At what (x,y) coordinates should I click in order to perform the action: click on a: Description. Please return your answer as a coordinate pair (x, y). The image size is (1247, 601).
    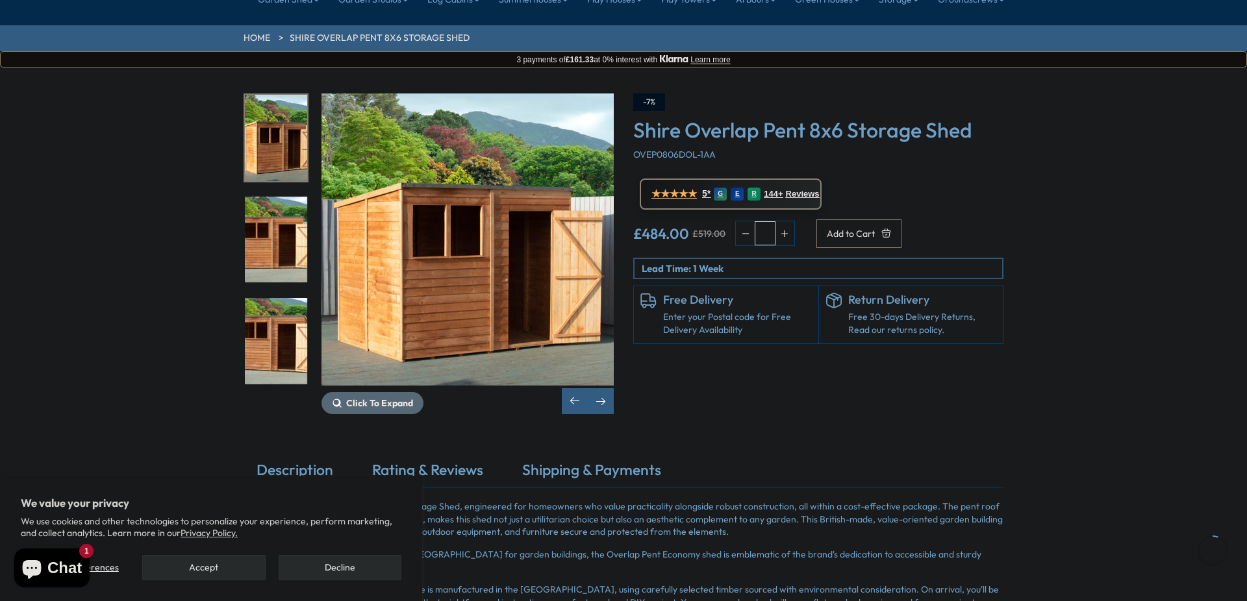
    Looking at the image, I should click on (295, 473).